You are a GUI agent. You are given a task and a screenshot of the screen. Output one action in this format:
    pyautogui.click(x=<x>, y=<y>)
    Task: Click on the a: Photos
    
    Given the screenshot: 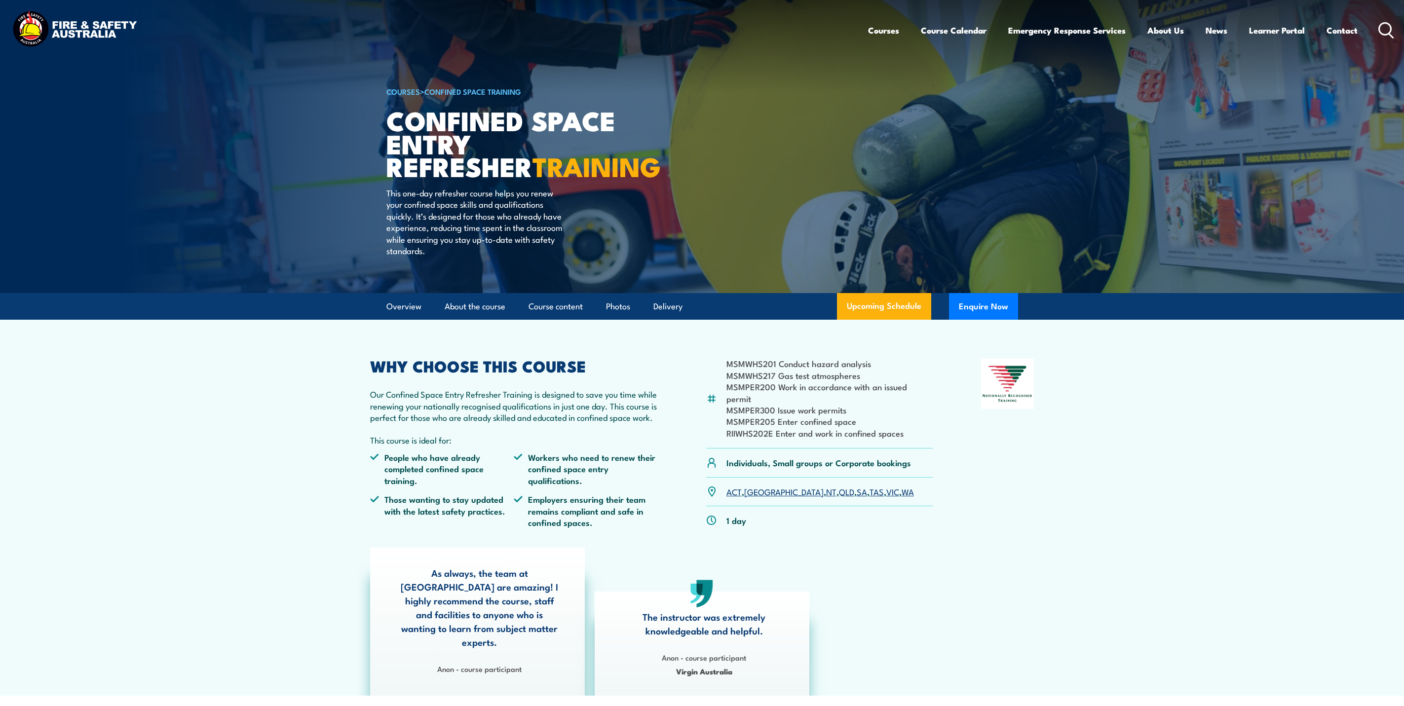 What is the action you would take?
    pyautogui.click(x=618, y=307)
    